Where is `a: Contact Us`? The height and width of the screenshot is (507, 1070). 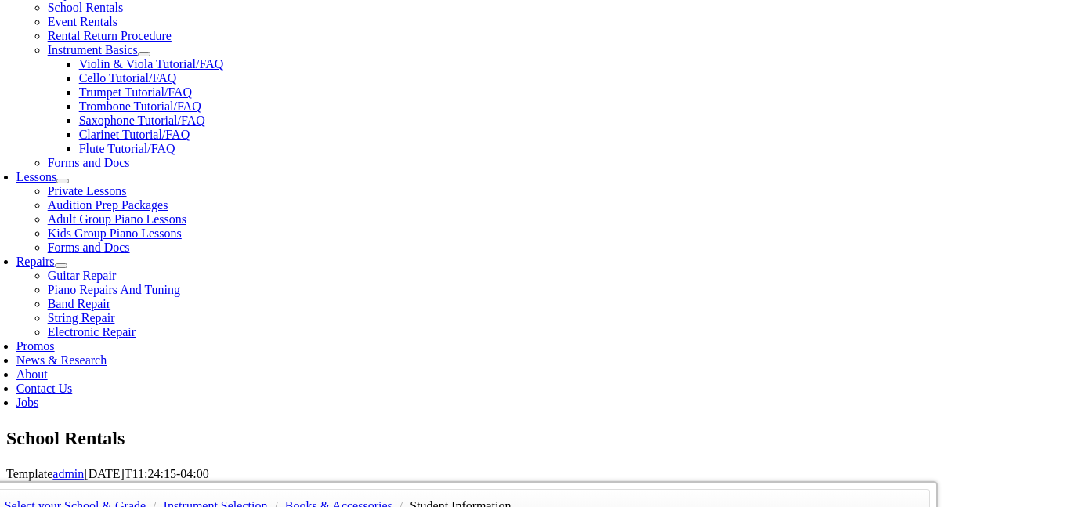
a: Contact Us is located at coordinates (45, 388).